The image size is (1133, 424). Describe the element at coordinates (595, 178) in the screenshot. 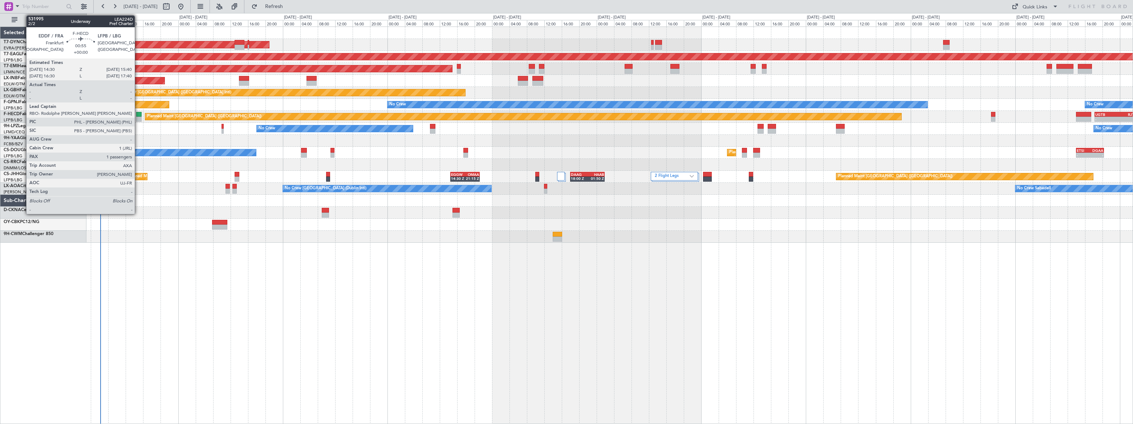

I see `div: 01:50 Z` at that location.